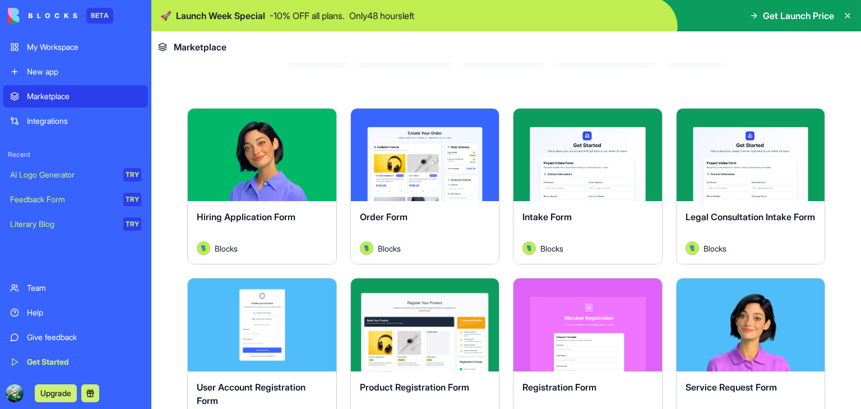  What do you see at coordinates (76, 337) in the screenshot?
I see `a: Give feedback` at bounding box center [76, 337].